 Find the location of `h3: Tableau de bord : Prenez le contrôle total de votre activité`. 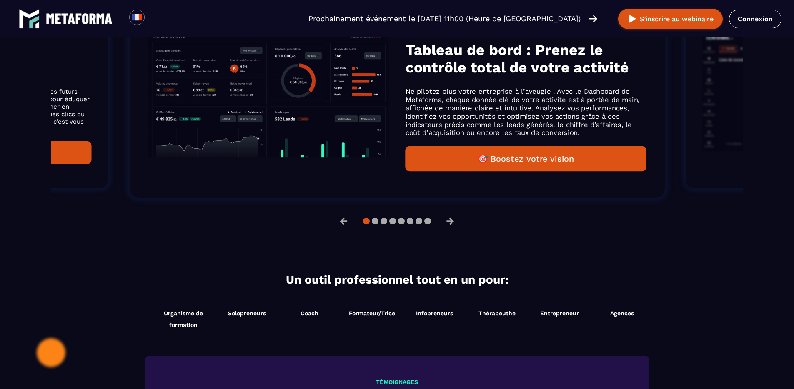

h3: Tableau de bord : Prenez le contrôle total de votre activité is located at coordinates (525, 59).